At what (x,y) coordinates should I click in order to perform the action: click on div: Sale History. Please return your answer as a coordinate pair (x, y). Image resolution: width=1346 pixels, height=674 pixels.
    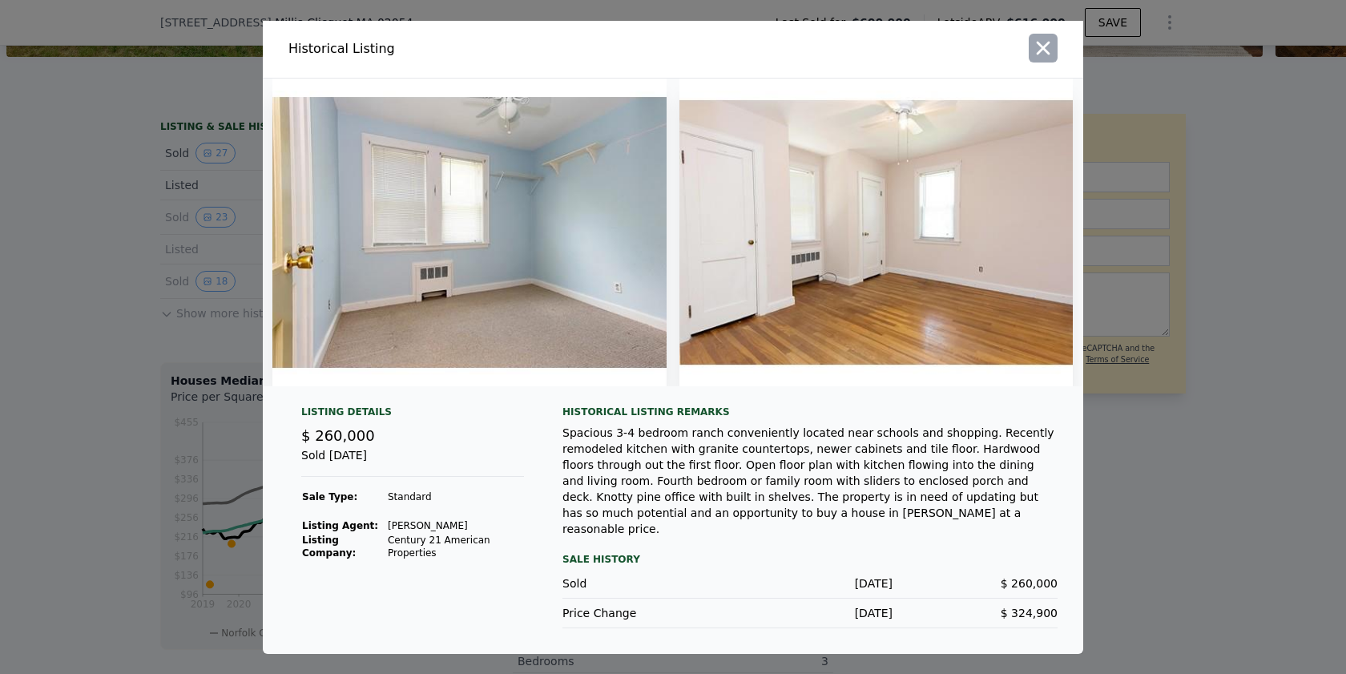
    Looking at the image, I should click on (810, 559).